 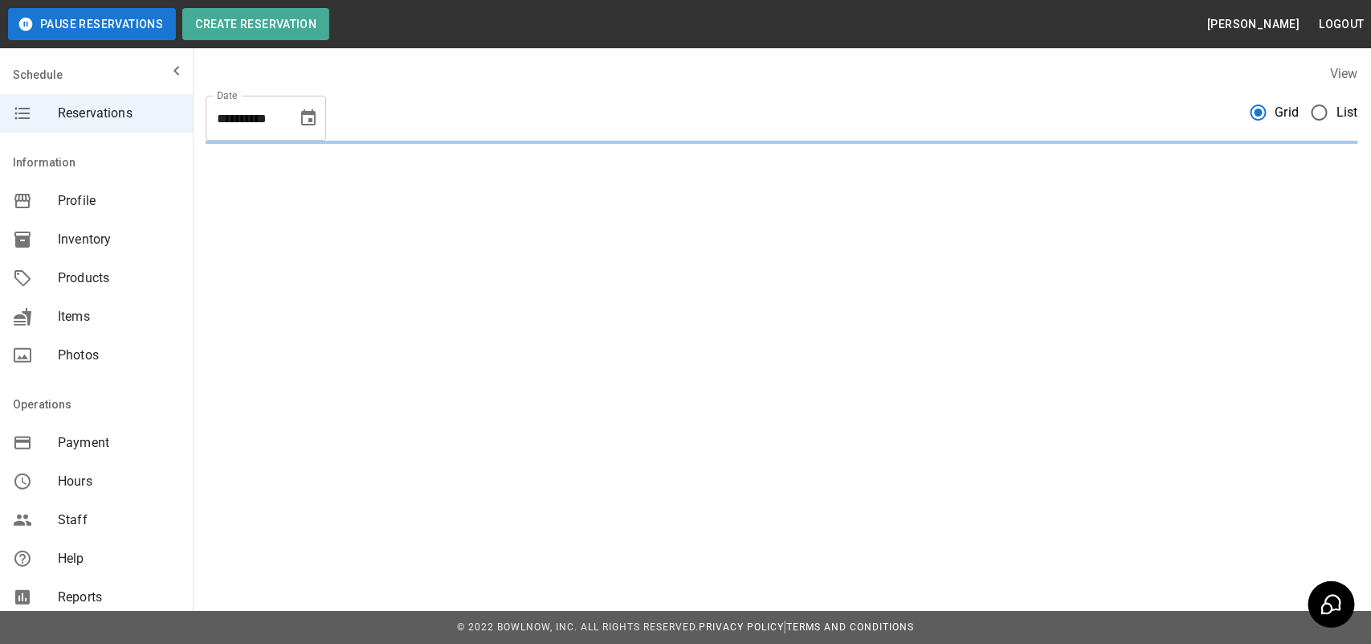 I want to click on span: © 2022 BowlNow, Inc. All Rights Reserved., so click(x=578, y=627).